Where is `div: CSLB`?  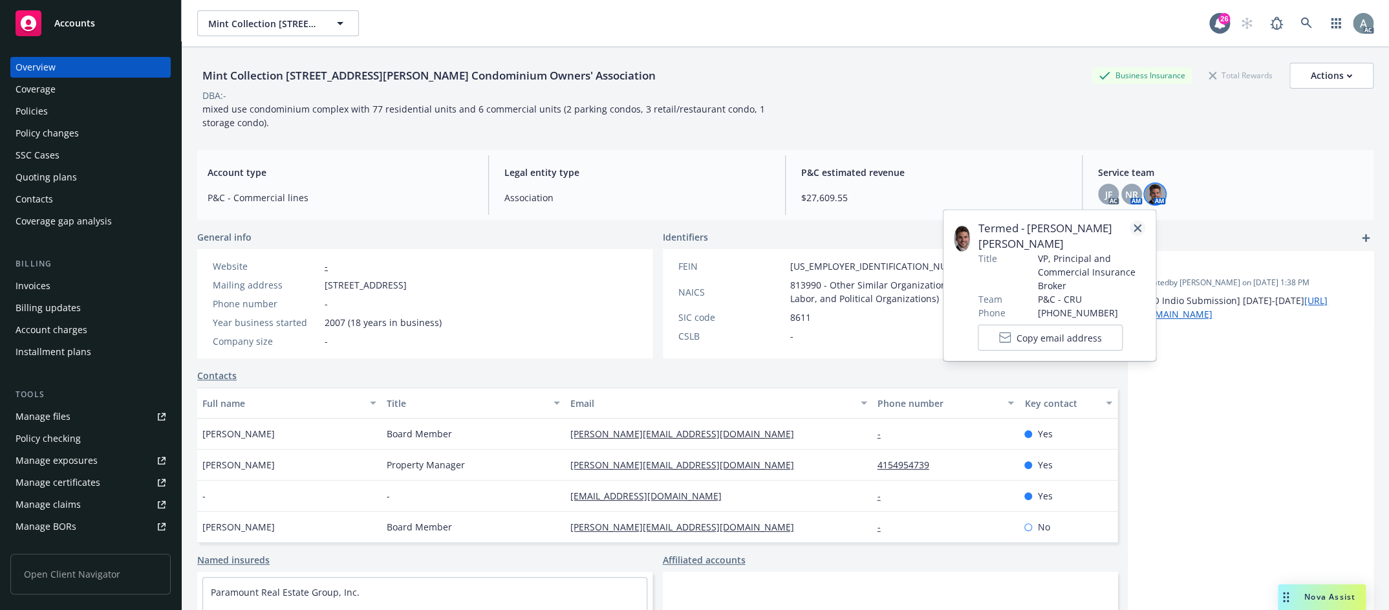
div: CSLB is located at coordinates (731, 336).